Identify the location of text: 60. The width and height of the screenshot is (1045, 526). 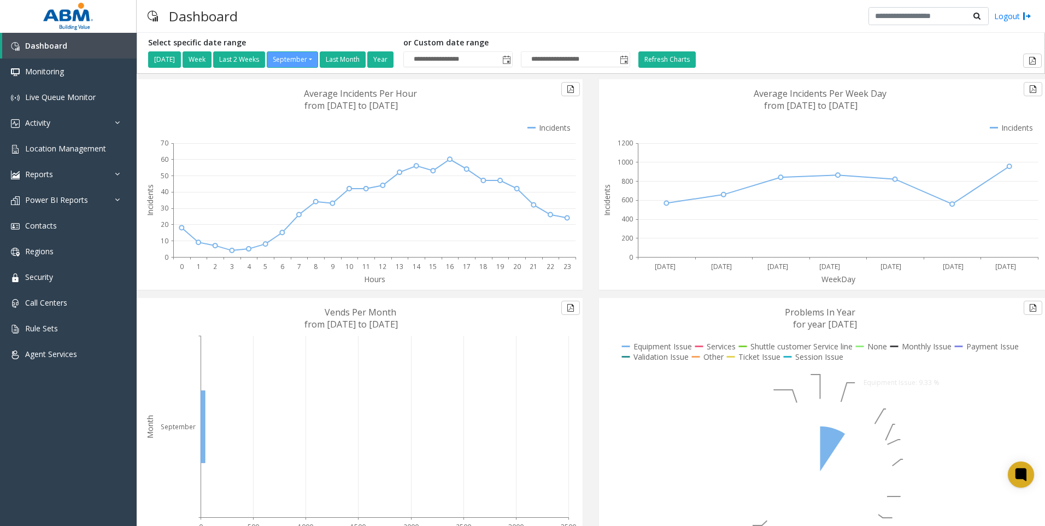
(164, 159).